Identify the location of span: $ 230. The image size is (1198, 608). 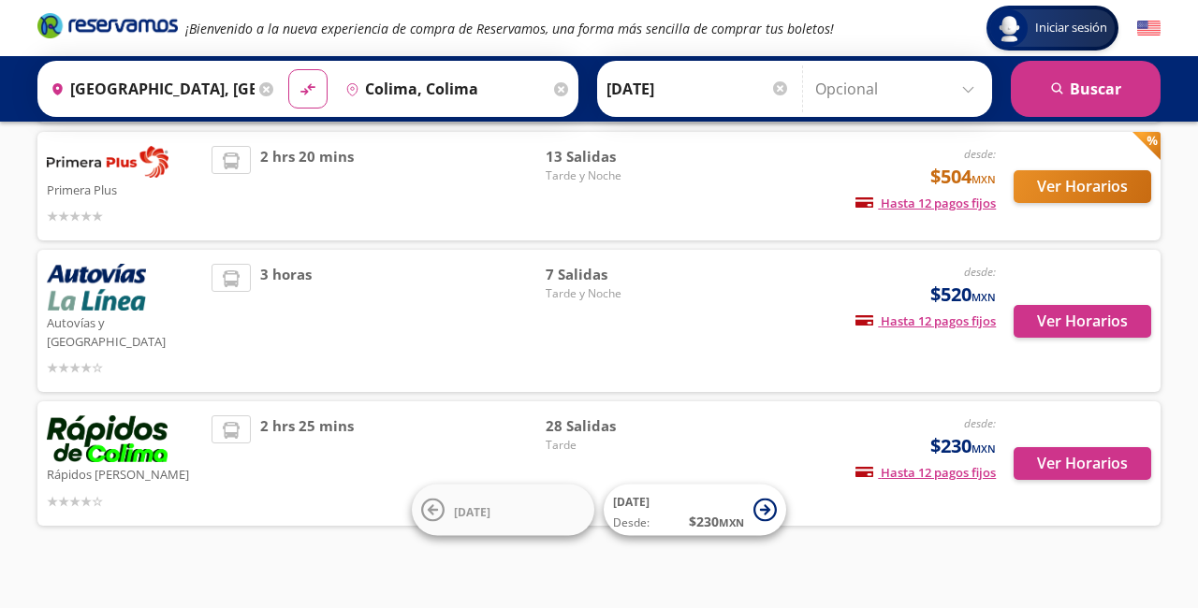
(716, 521).